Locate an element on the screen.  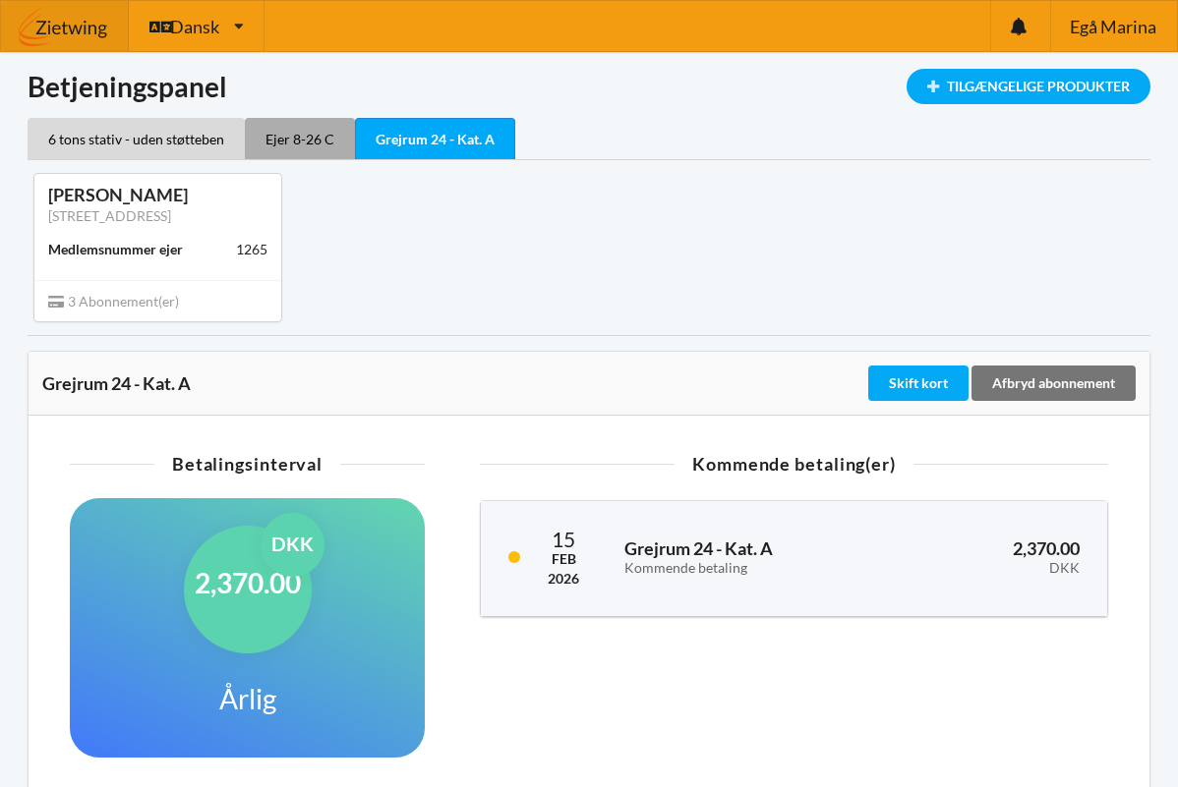
span: Egå Marina is located at coordinates (1113, 27).